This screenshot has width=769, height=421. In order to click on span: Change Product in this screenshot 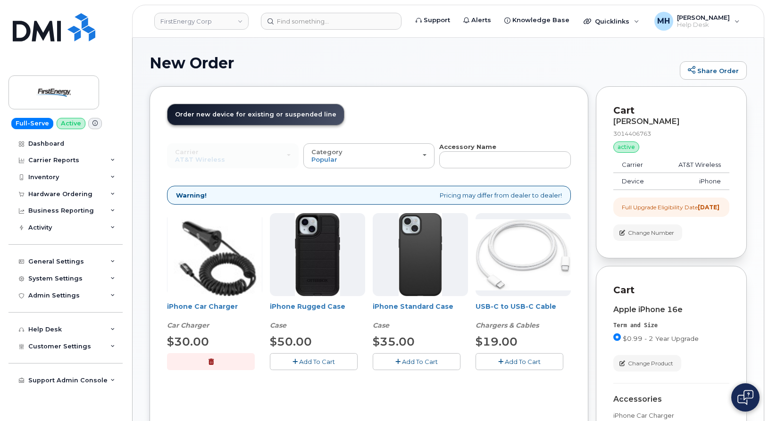, I will do `click(651, 364)`.